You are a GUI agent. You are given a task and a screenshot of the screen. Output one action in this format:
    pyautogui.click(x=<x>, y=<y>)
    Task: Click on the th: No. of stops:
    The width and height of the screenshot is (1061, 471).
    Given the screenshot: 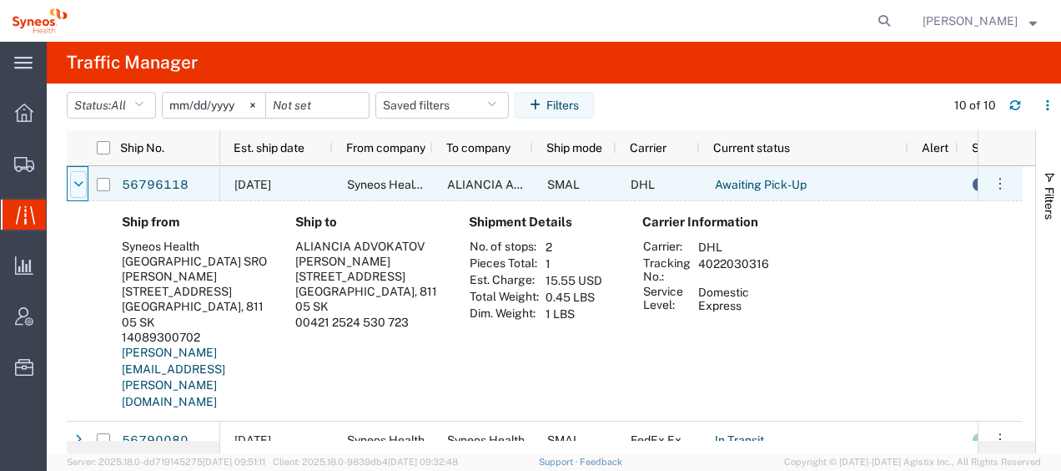 What is the action you would take?
    pyautogui.click(x=504, y=247)
    